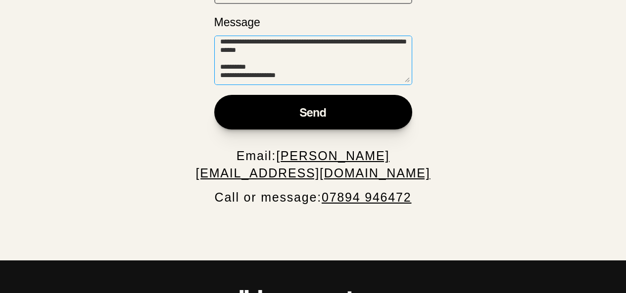 Image resolution: width=626 pixels, height=293 pixels. I want to click on p: Message, so click(237, 22).